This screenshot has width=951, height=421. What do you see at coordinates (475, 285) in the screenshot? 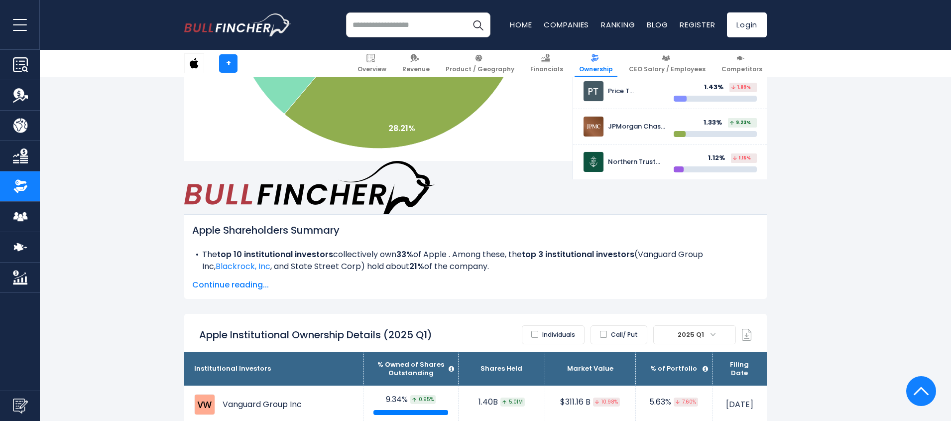
I see `span: Continue reading...` at bounding box center [475, 285].